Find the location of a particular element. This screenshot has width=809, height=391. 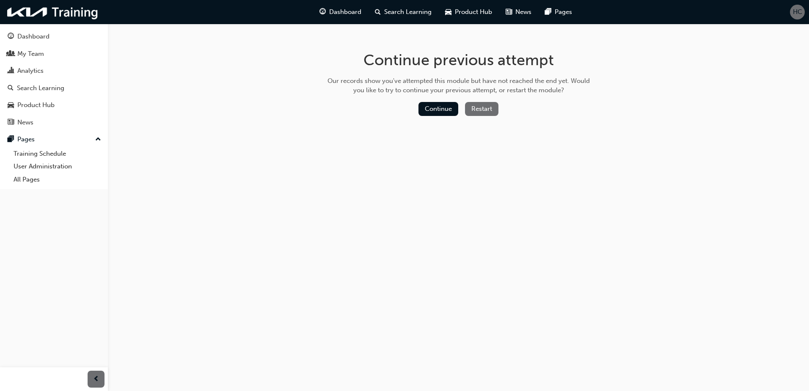

button: Pages is located at coordinates (54, 139).